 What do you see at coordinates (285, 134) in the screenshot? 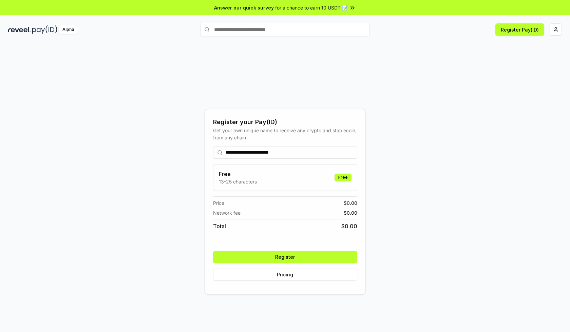
I see `div: Get your own unique name to receive any crypto and stablecoin, from any chain` at bounding box center [285, 134].